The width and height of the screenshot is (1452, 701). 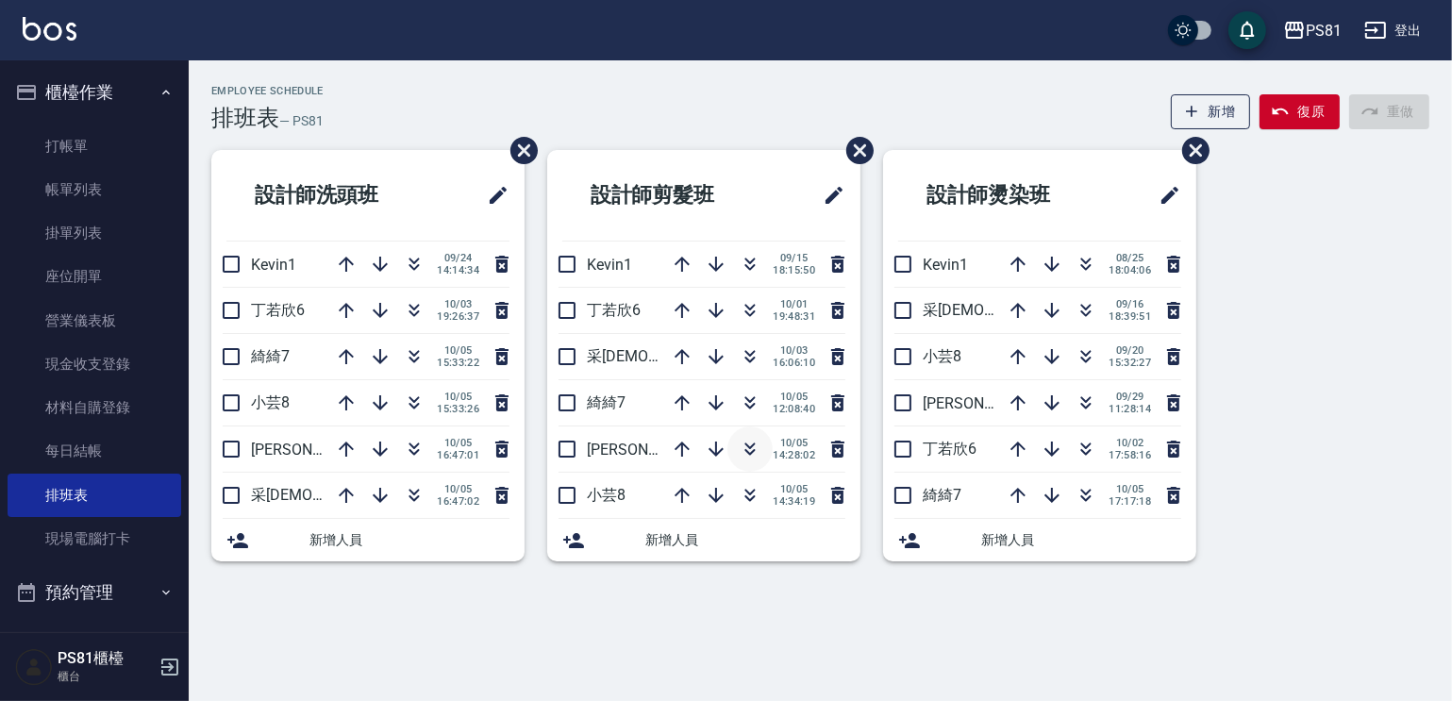 What do you see at coordinates (94, 146) in the screenshot?
I see `a: 打帳單` at bounding box center [94, 146].